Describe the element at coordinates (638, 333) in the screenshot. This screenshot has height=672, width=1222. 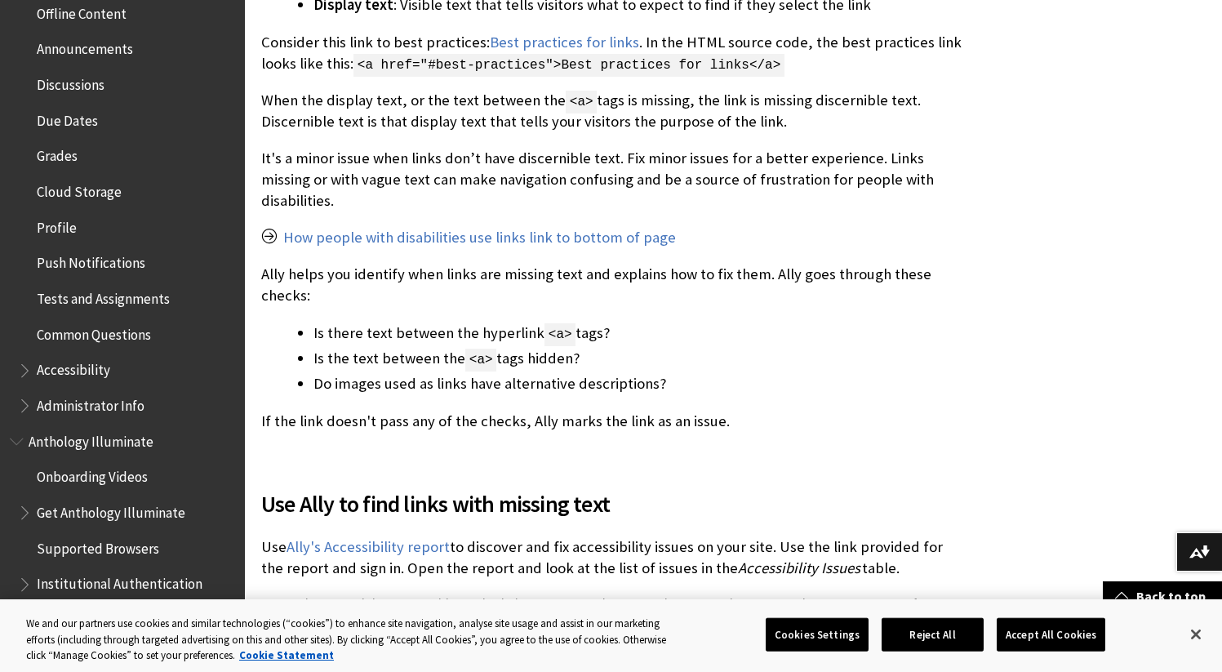
I see `li: Is there text between the hyperlink tags?` at that location.